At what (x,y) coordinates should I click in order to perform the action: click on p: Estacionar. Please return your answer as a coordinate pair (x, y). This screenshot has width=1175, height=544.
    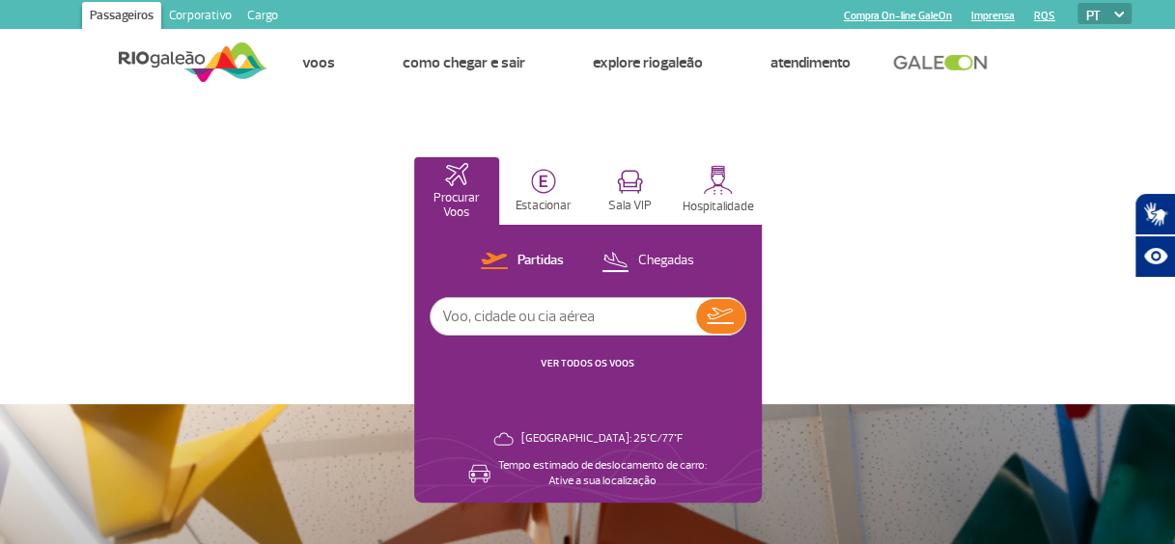
    Looking at the image, I should click on (543, 206).